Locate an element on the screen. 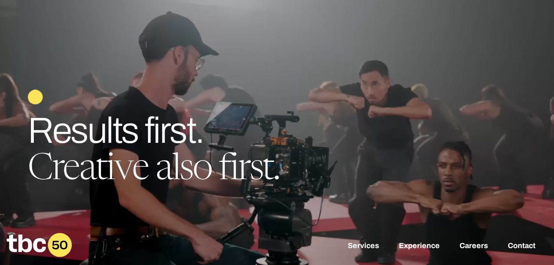  a: Experience is located at coordinates (419, 246).